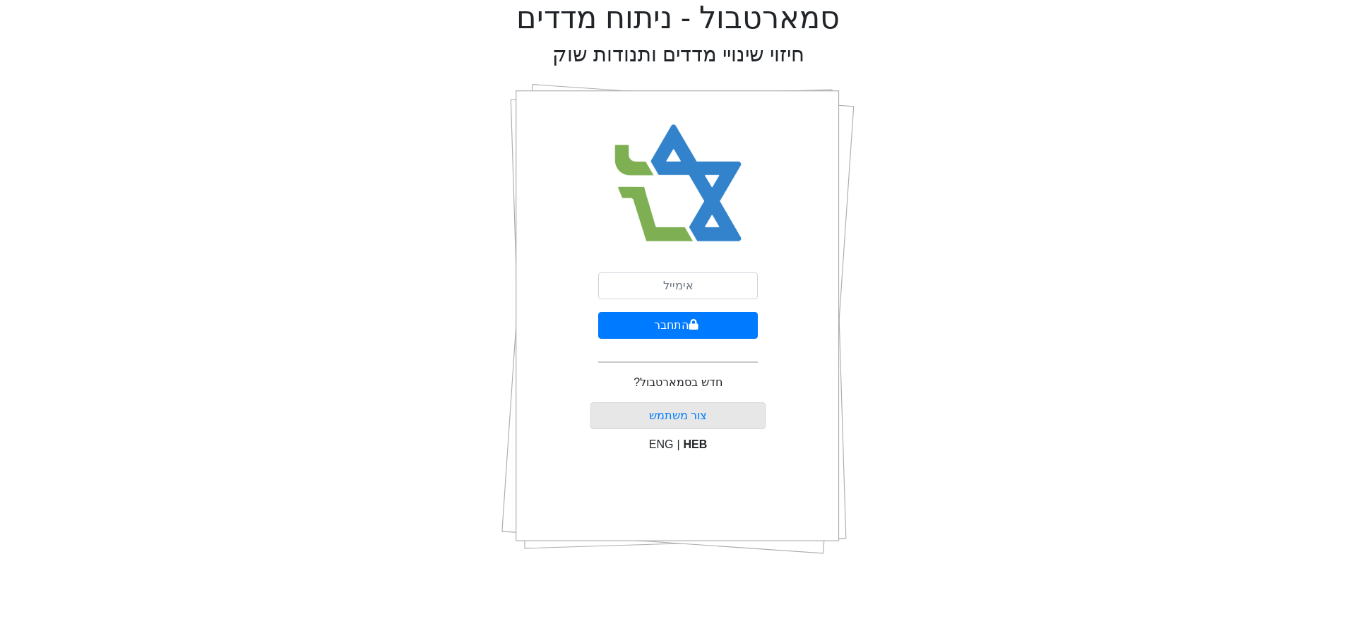  Describe the element at coordinates (661, 444) in the screenshot. I see `span: ENG` at that location.